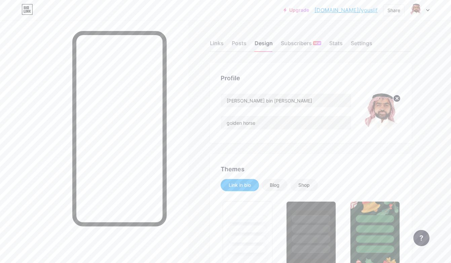  What do you see at coordinates (301, 45) in the screenshot?
I see `div: Subscribers` at bounding box center [301, 45].